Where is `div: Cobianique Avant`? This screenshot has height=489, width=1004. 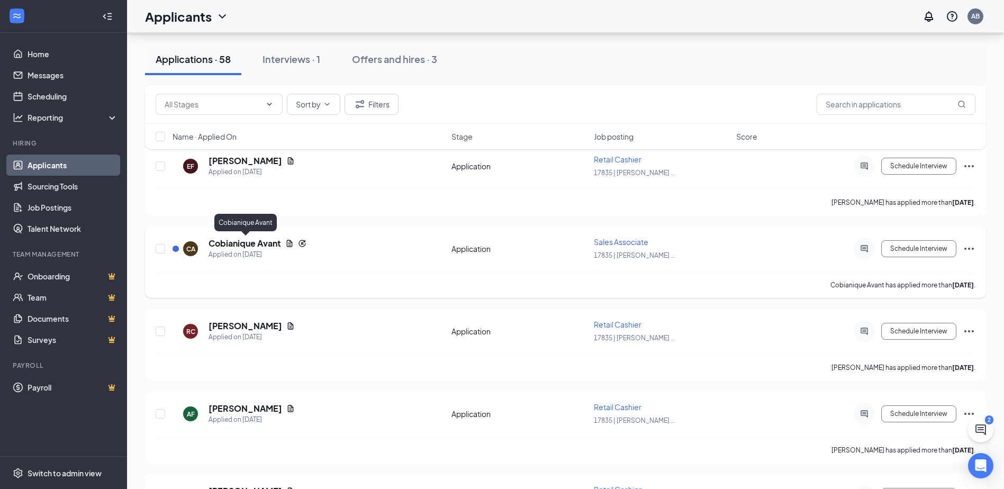
div: Cobianique Avant is located at coordinates (246, 222).